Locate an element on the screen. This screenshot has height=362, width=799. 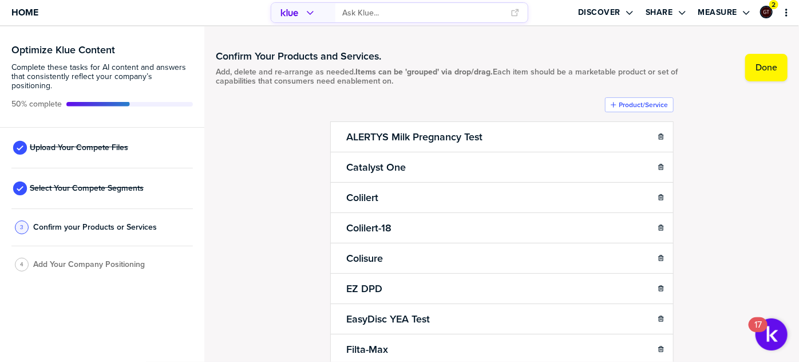
h2: ALERTYS Milk Pregnancy Test is located at coordinates (415, 137).